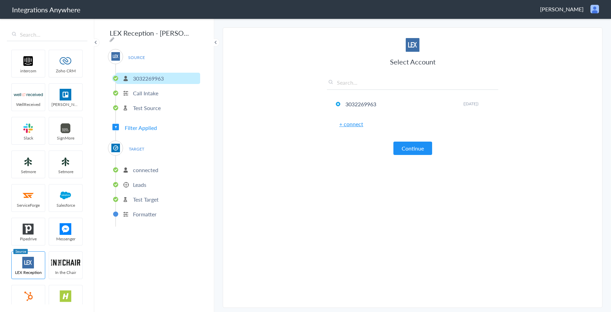 This screenshot has height=312, width=611. What do you see at coordinates (65, 205) in the screenshot?
I see `span: Salesforce` at bounding box center [65, 205].